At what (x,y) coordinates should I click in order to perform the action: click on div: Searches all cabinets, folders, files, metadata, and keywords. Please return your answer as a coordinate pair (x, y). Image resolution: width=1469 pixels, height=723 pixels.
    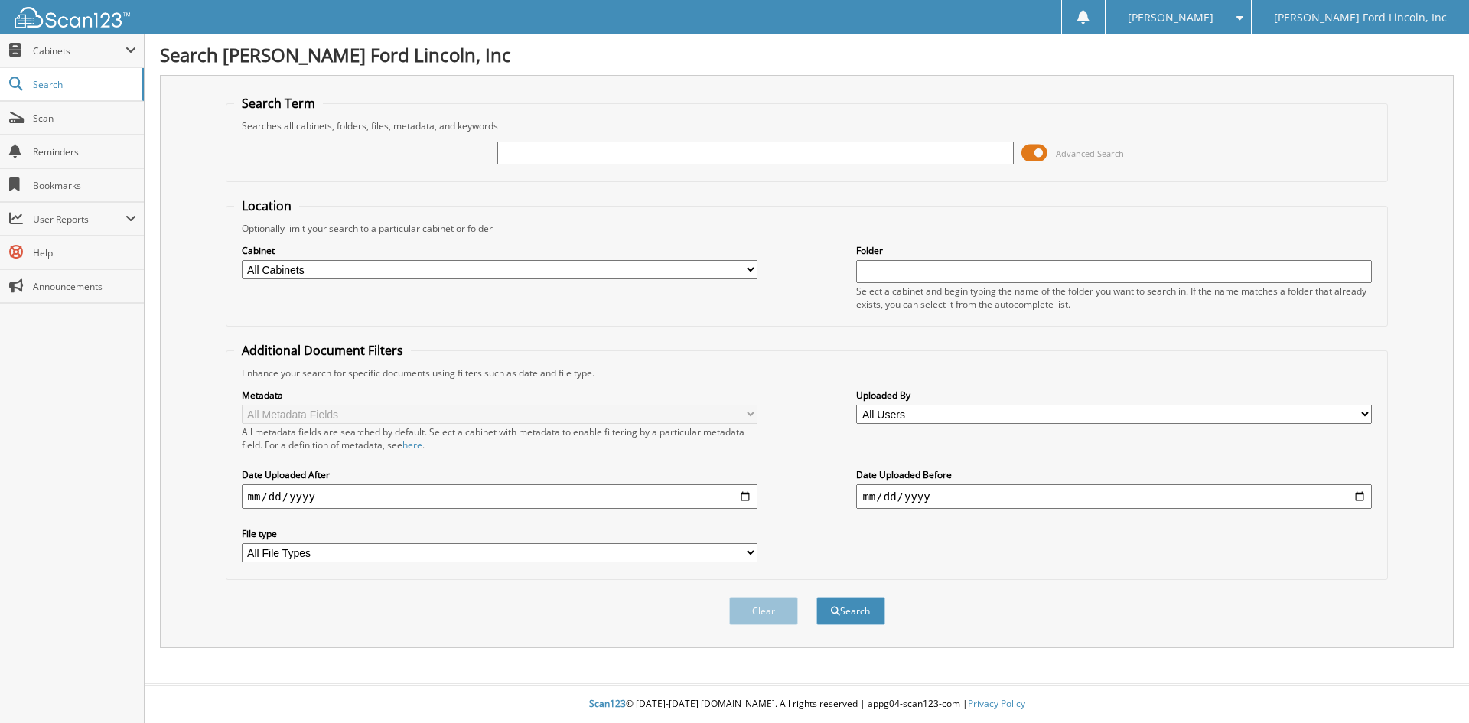
    Looking at the image, I should click on (807, 126).